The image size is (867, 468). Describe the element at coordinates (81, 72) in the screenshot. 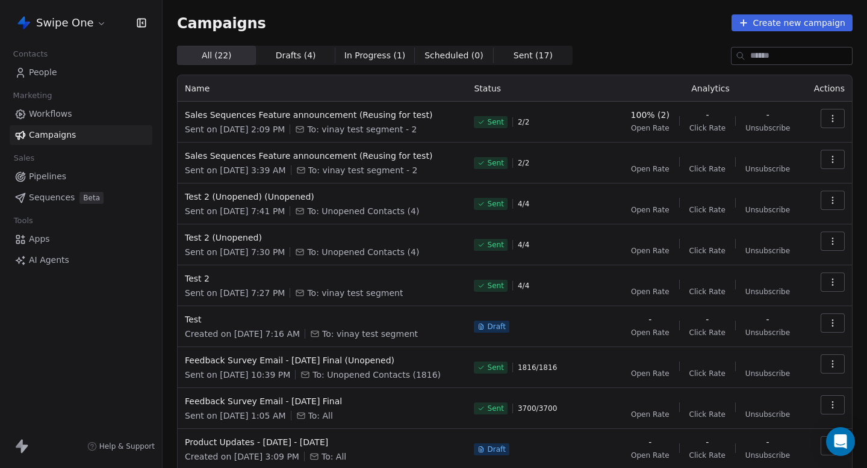

I see `a: People` at that location.